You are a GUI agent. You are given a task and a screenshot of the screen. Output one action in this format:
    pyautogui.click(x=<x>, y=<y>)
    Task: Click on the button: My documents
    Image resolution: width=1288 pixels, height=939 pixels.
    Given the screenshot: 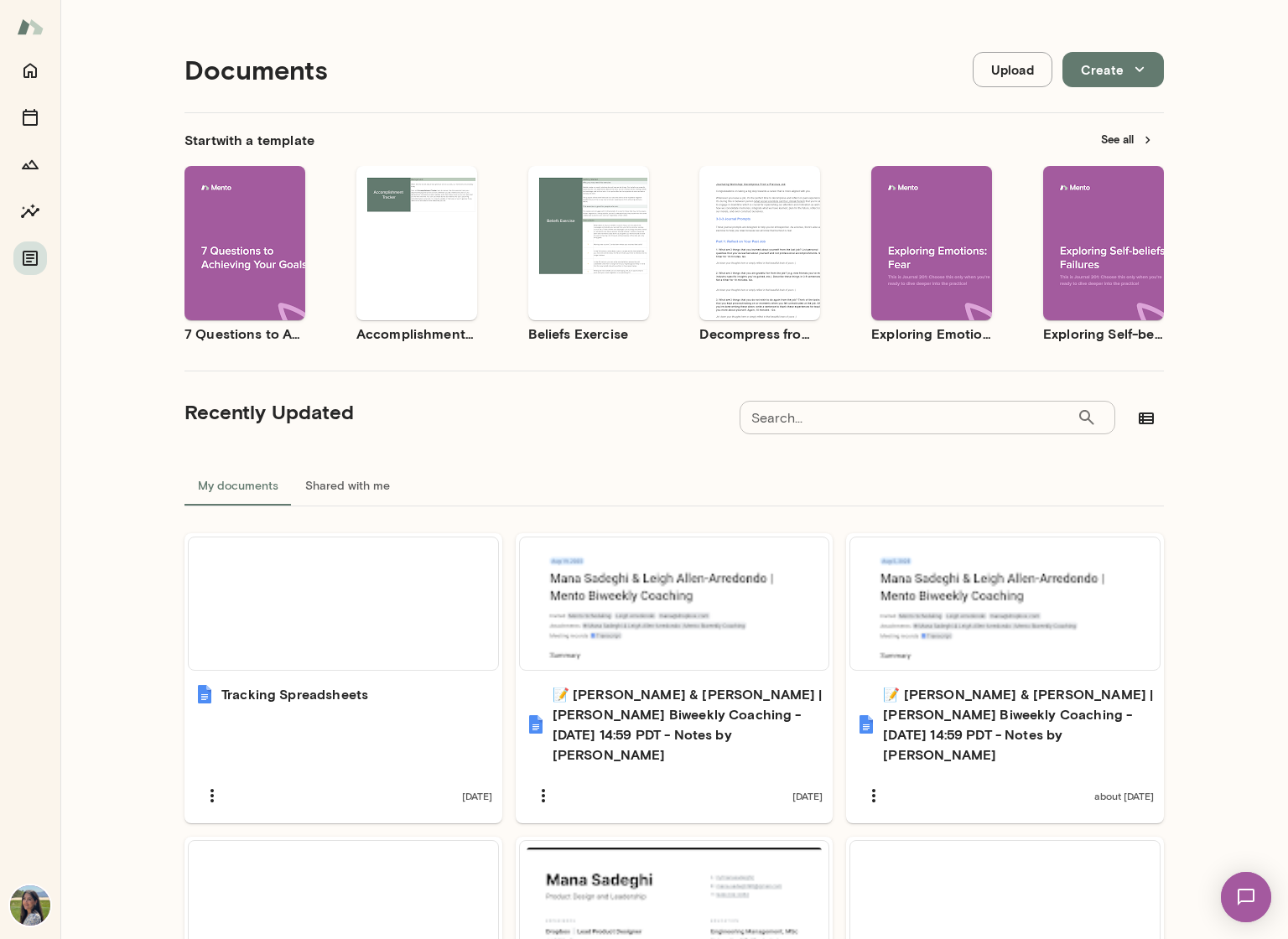 What is the action you would take?
    pyautogui.click(x=239, y=486)
    